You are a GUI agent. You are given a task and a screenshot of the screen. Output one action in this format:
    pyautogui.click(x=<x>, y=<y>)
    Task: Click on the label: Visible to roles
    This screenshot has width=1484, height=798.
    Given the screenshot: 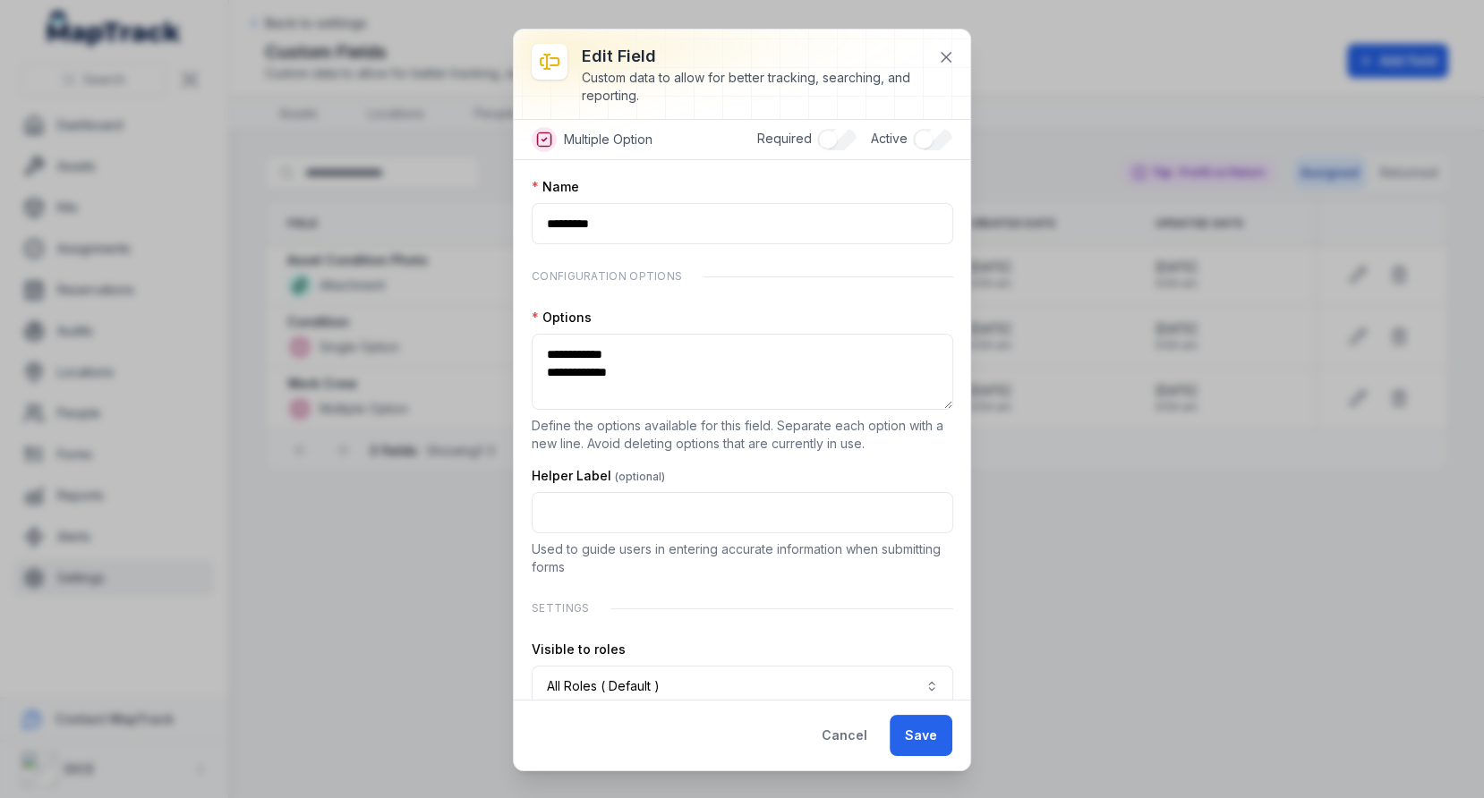 What is the action you would take?
    pyautogui.click(x=578, y=650)
    